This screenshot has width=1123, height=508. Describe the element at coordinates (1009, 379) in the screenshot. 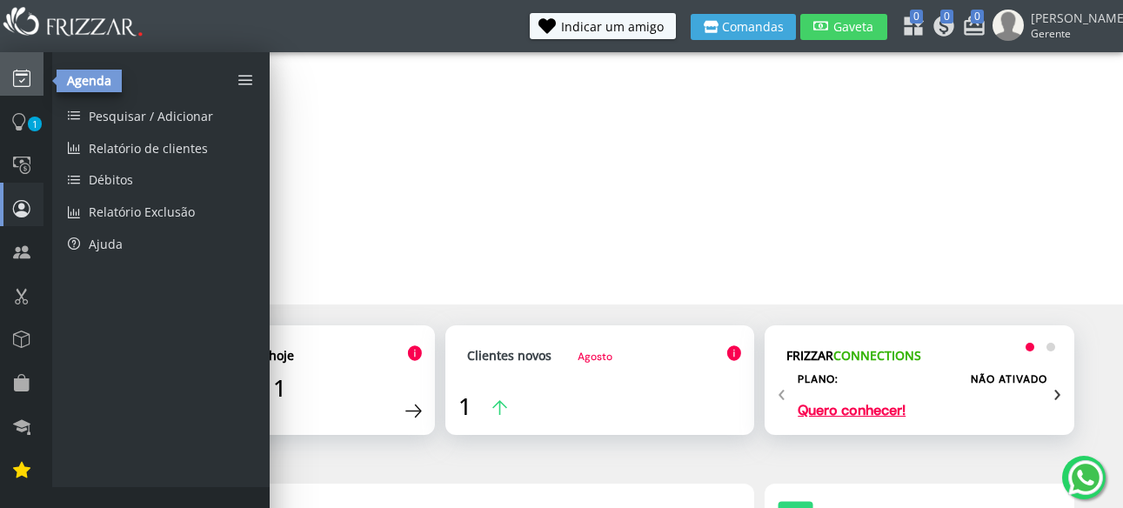

I see `label: NÃO ATIVADO` at that location.